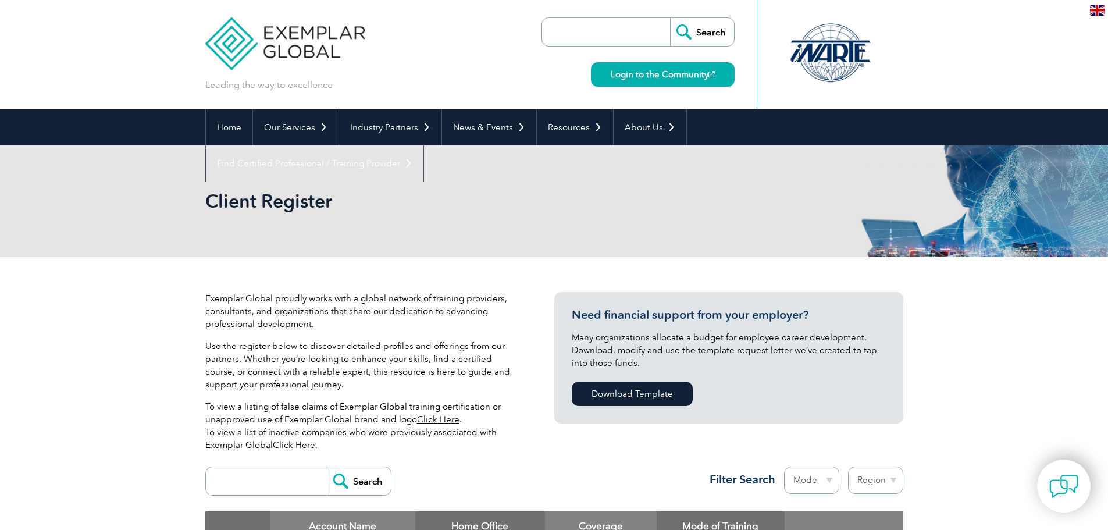 The width and height of the screenshot is (1108, 530). I want to click on p: To view a listing of false claims of Exemplar Global training certification or unapproved use of ..., so click(362, 426).